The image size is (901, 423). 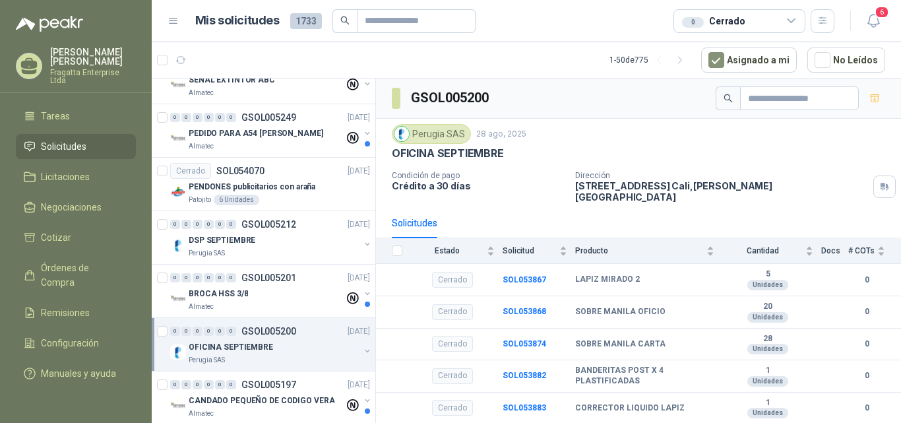 What do you see at coordinates (70, 343) in the screenshot?
I see `span: Configuración` at bounding box center [70, 343].